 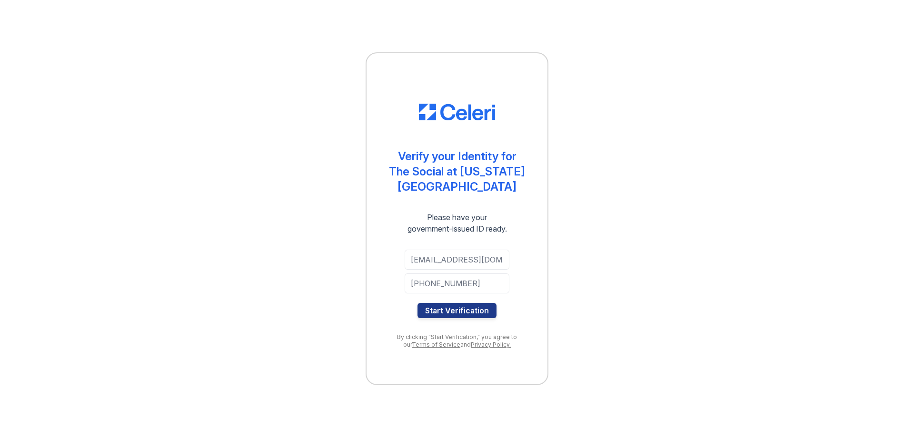 What do you see at coordinates (491, 345) in the screenshot?
I see `a: Privacy Policy.` at bounding box center [491, 345].